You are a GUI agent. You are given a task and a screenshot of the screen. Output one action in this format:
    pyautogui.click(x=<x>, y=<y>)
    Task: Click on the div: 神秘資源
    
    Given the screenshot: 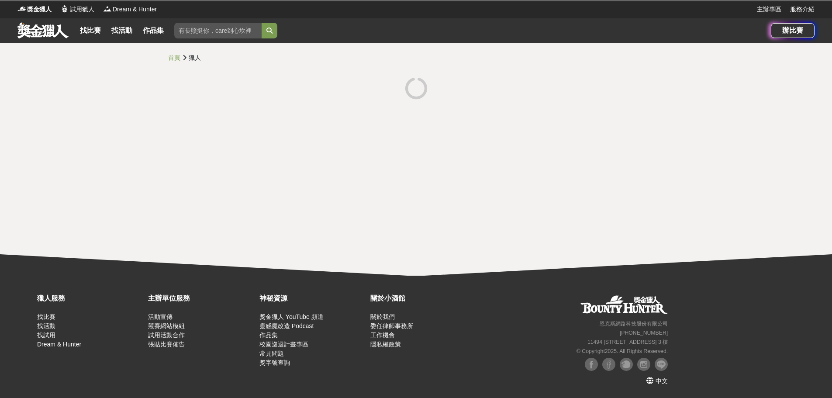 What is the action you would take?
    pyautogui.click(x=313, y=298)
    